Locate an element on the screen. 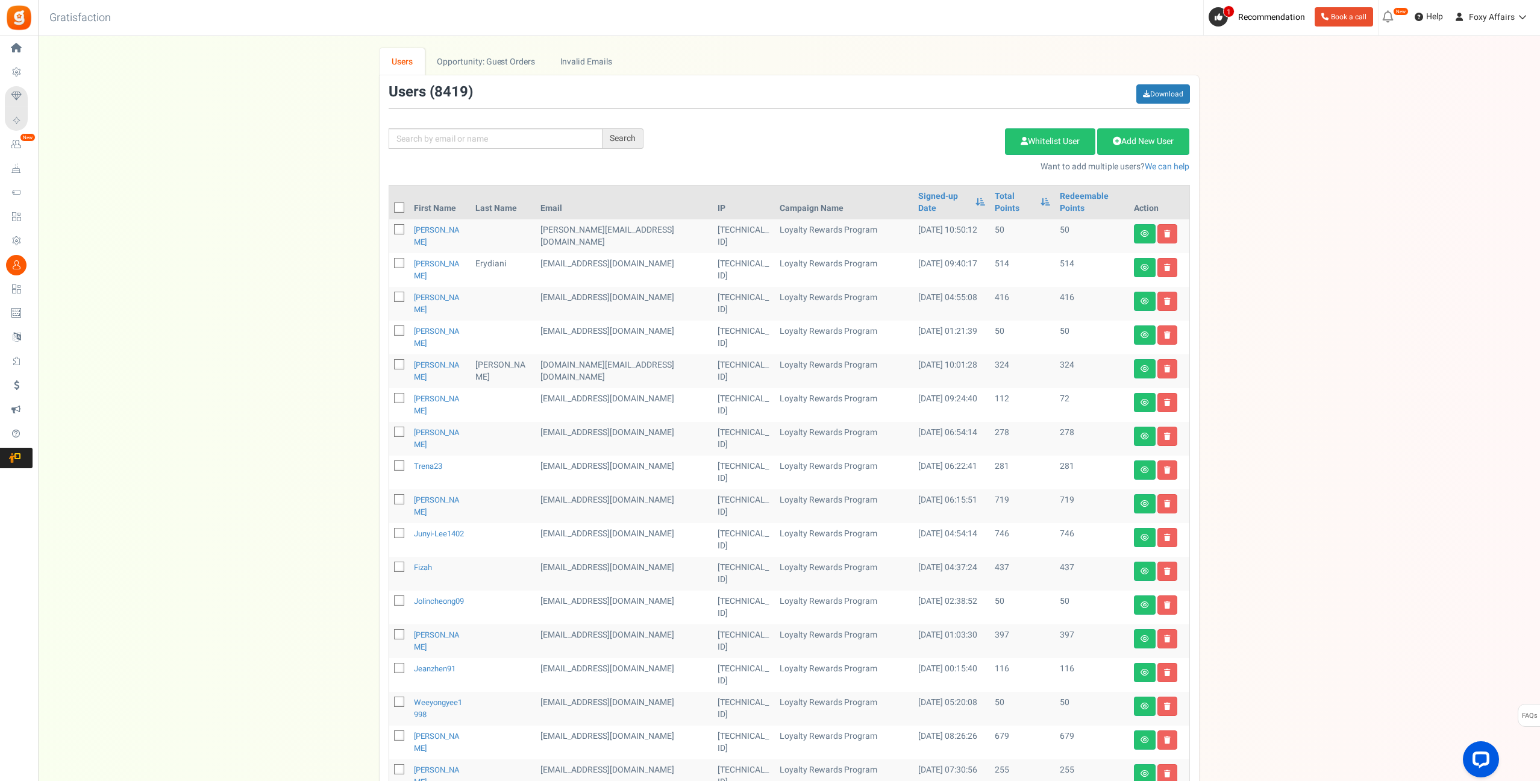 The width and height of the screenshot is (1540, 781). th: First Name is located at coordinates (440, 202).